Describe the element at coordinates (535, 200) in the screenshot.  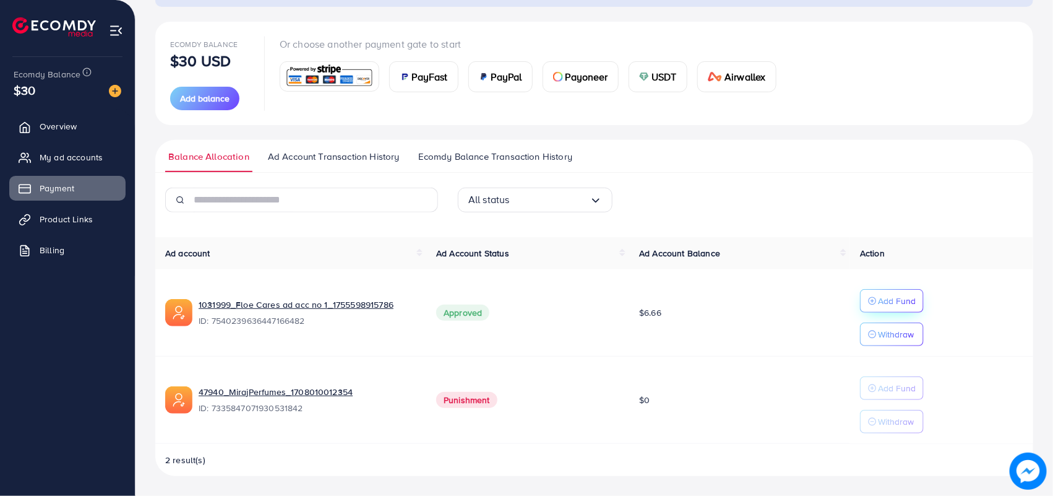
I see `div: Search for option` at that location.